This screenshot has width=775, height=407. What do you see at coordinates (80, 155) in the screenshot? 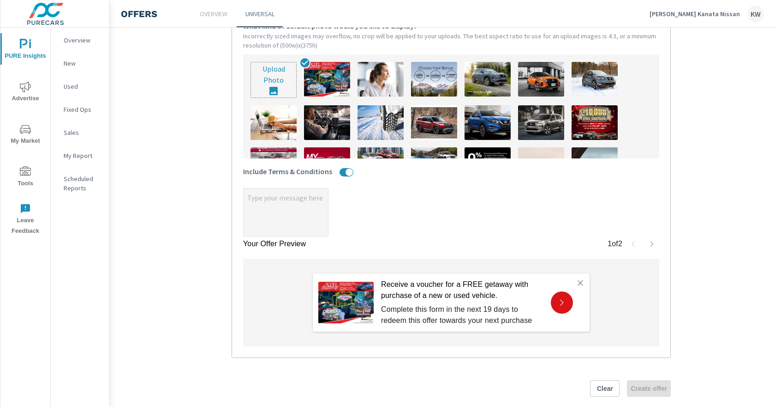
I see `div: My Report` at bounding box center [80, 155].